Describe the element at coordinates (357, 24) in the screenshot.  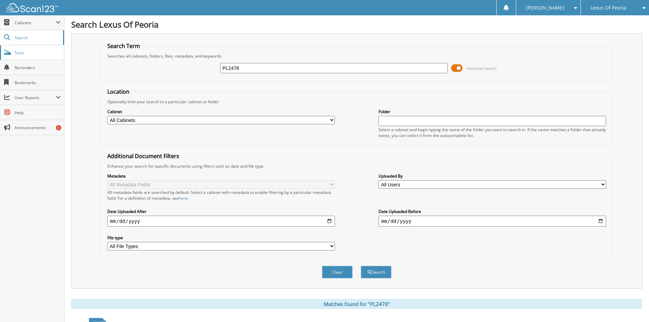
I see `h1: Search Lexus Of Peoria` at that location.